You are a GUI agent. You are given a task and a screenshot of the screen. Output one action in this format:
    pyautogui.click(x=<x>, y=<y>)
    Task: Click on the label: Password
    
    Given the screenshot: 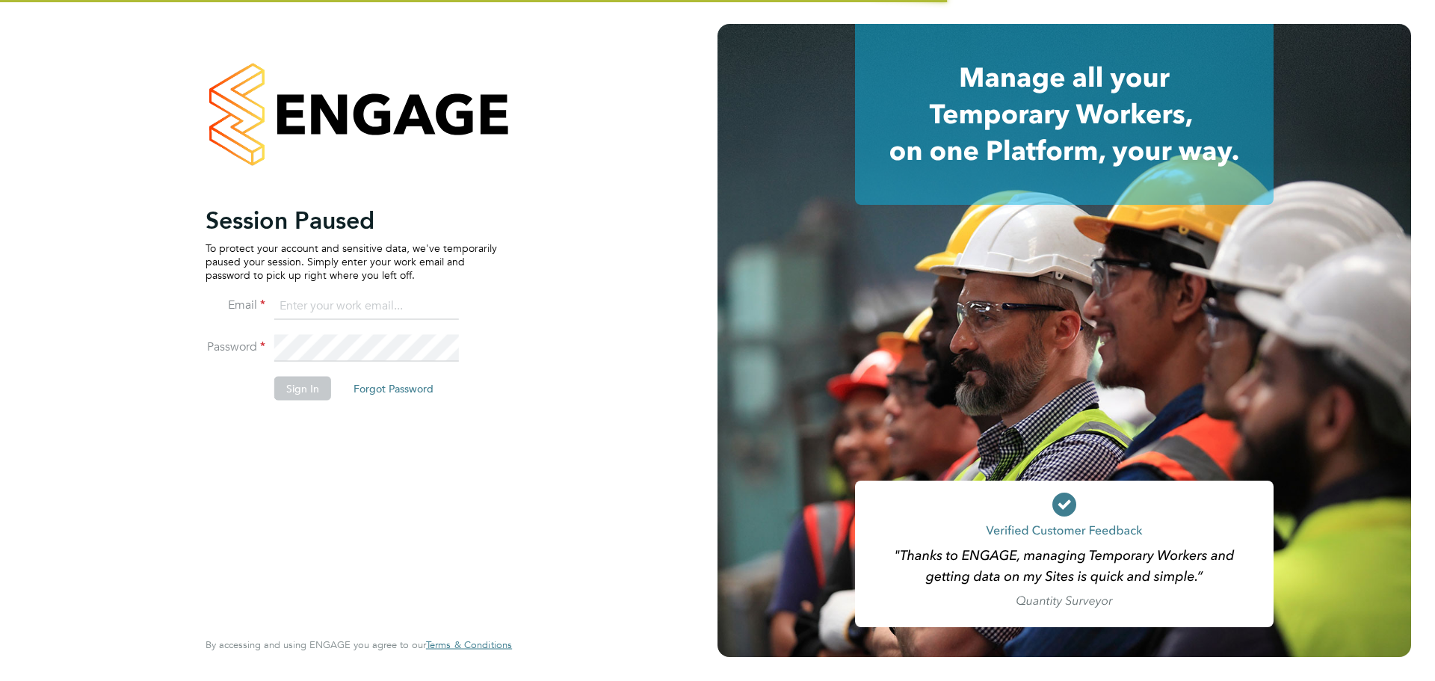 What is the action you would take?
    pyautogui.click(x=235, y=346)
    